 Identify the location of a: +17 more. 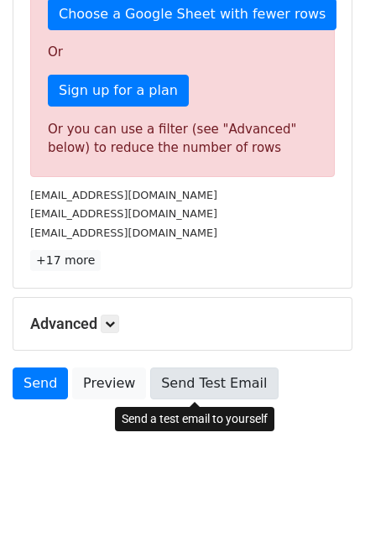
(65, 260).